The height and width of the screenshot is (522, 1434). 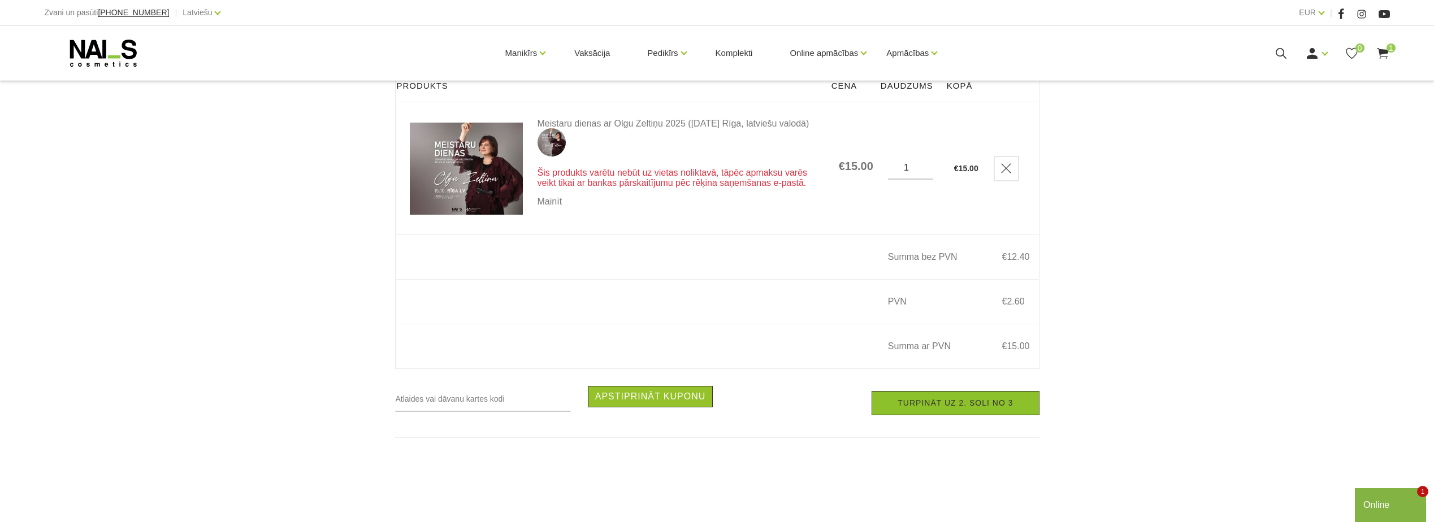 I want to click on div: Online, so click(x=36, y=19).